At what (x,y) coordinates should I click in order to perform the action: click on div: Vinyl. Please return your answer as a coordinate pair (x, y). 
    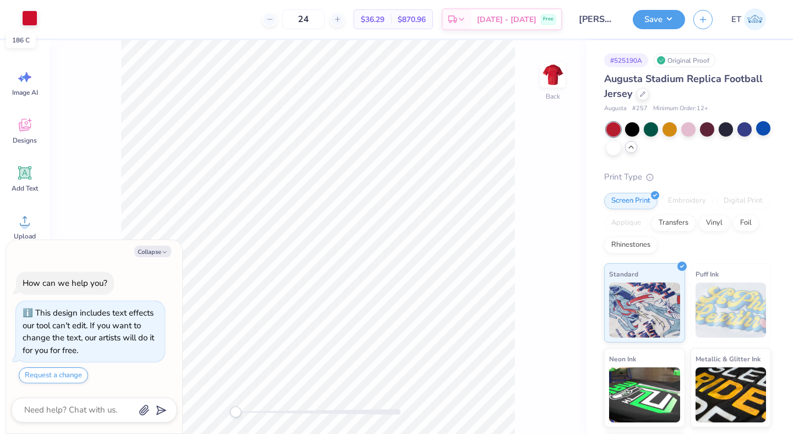
    Looking at the image, I should click on (714, 223).